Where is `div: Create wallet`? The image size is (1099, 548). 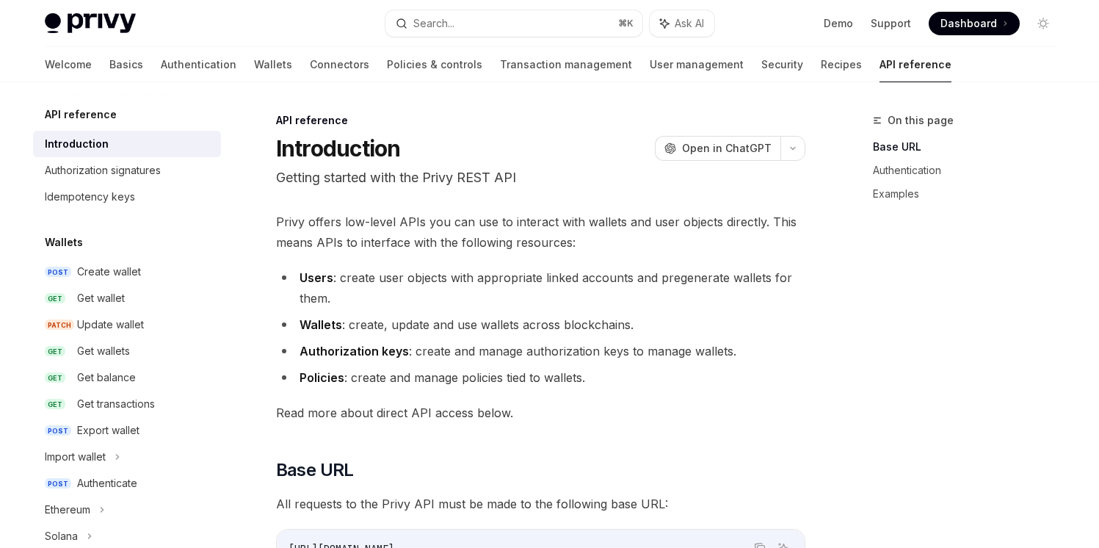
div: Create wallet is located at coordinates (109, 272).